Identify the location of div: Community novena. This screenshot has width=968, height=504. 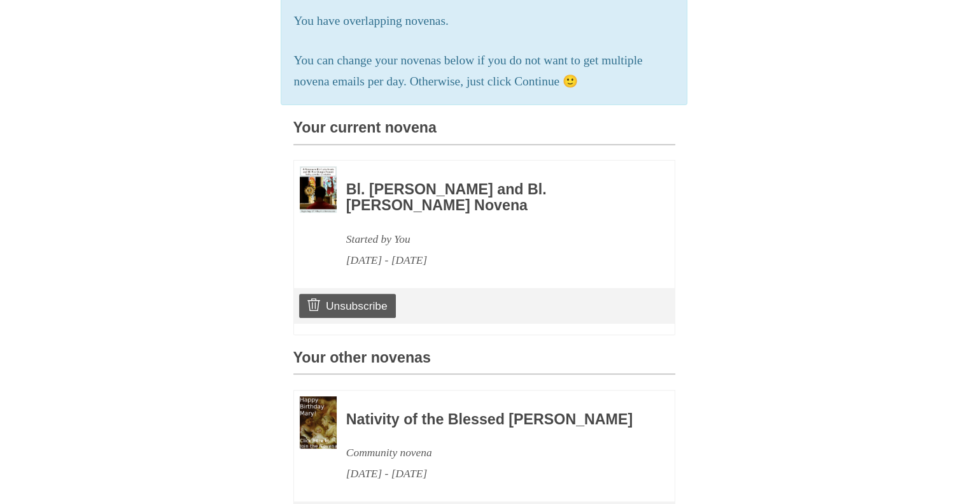
(493, 452).